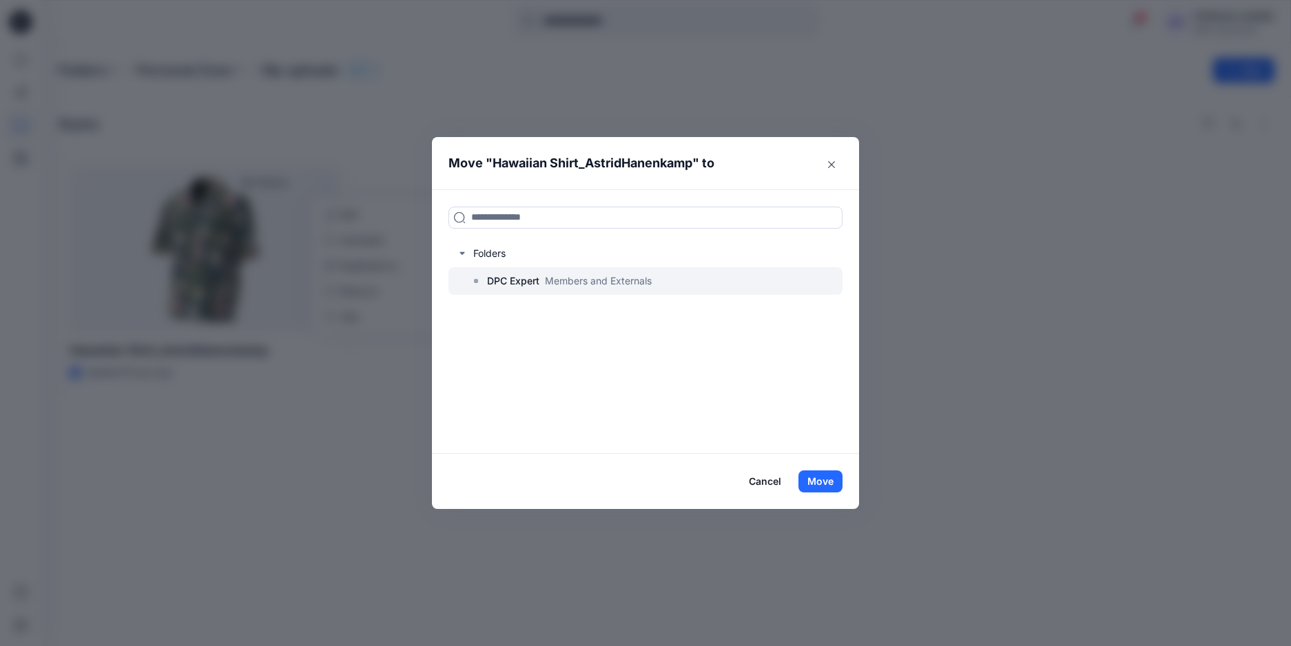 Image resolution: width=1291 pixels, height=646 pixels. Describe the element at coordinates (513, 281) in the screenshot. I see `p: DPC Expert` at that location.